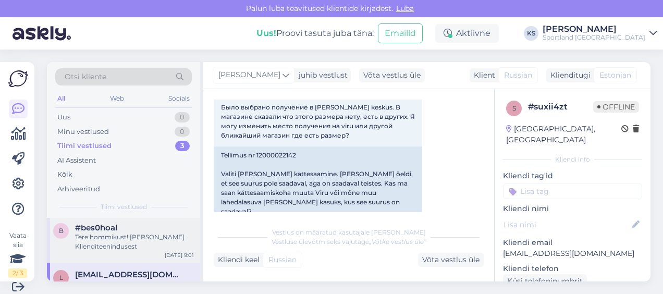  Describe the element at coordinates (616, 107) in the screenshot. I see `span: Offline` at that location.